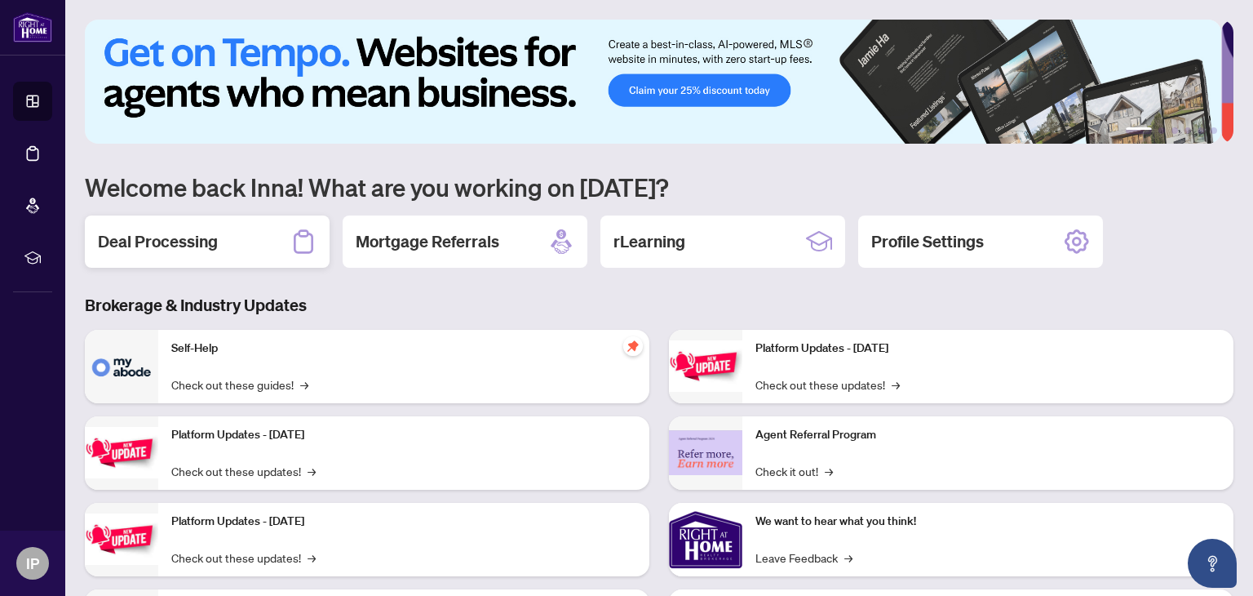 The image size is (1253, 596). What do you see at coordinates (804, 557) in the screenshot?
I see `a: Leave Feedback→` at bounding box center [804, 557].